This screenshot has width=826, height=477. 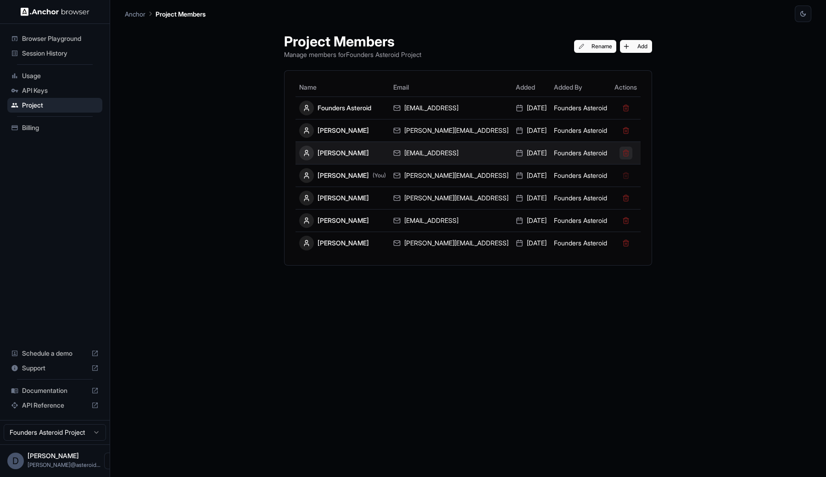 What do you see at coordinates (353, 41) in the screenshot?
I see `h1: Project Members` at bounding box center [353, 41].